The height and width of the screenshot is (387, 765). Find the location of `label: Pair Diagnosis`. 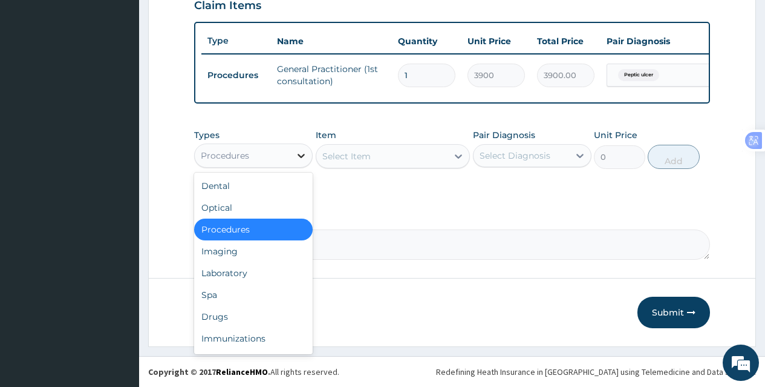

label: Pair Diagnosis is located at coordinates (504, 135).